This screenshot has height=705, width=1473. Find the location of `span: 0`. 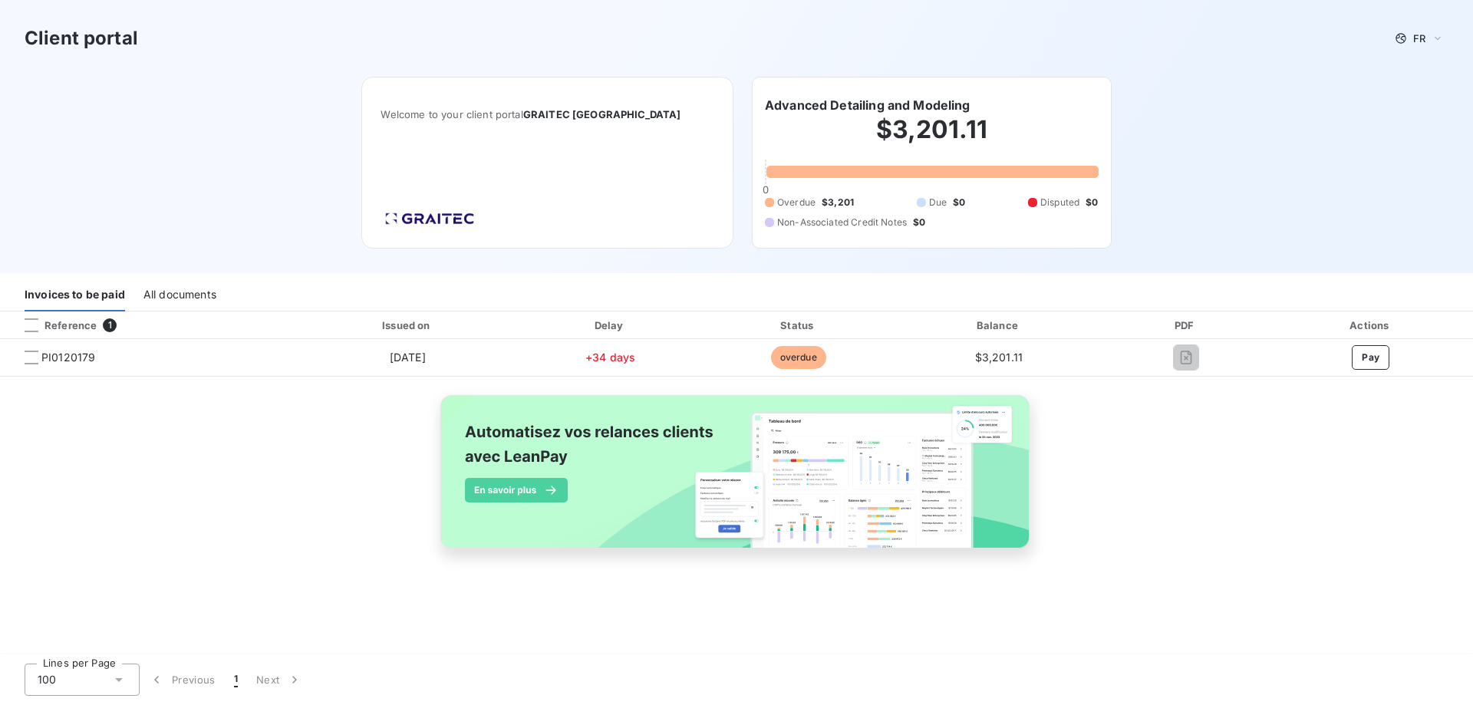

span: 0 is located at coordinates (766, 190).